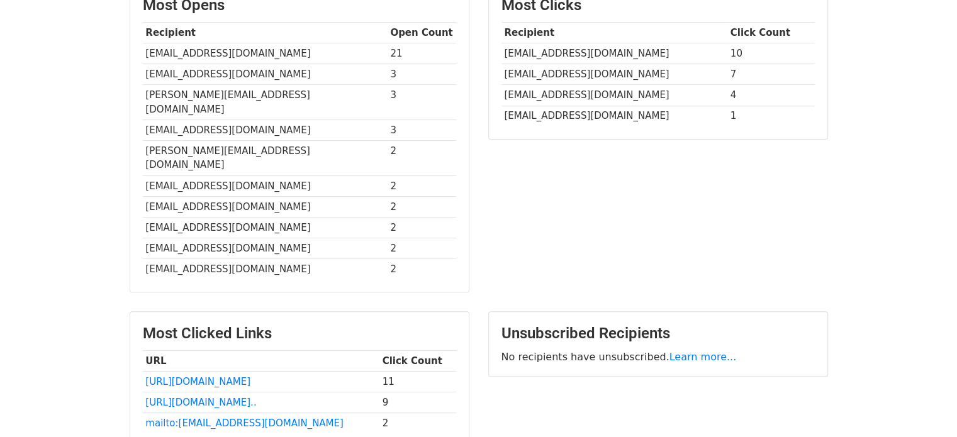  Describe the element at coordinates (418, 403) in the screenshot. I see `td: 9` at that location.